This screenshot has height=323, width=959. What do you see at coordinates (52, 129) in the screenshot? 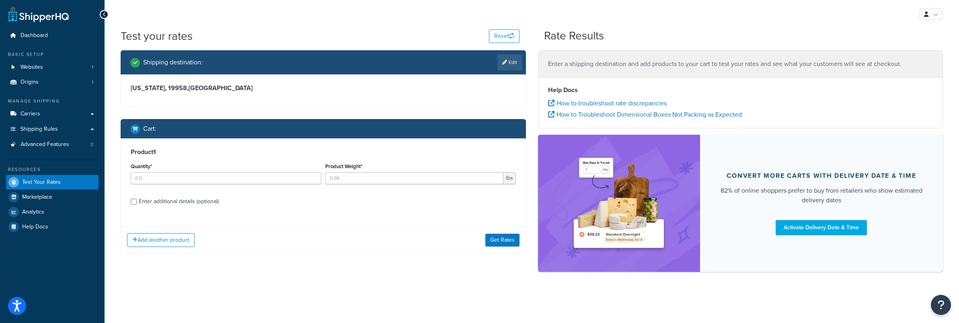
I see `a: Shipping Rules` at bounding box center [52, 129].